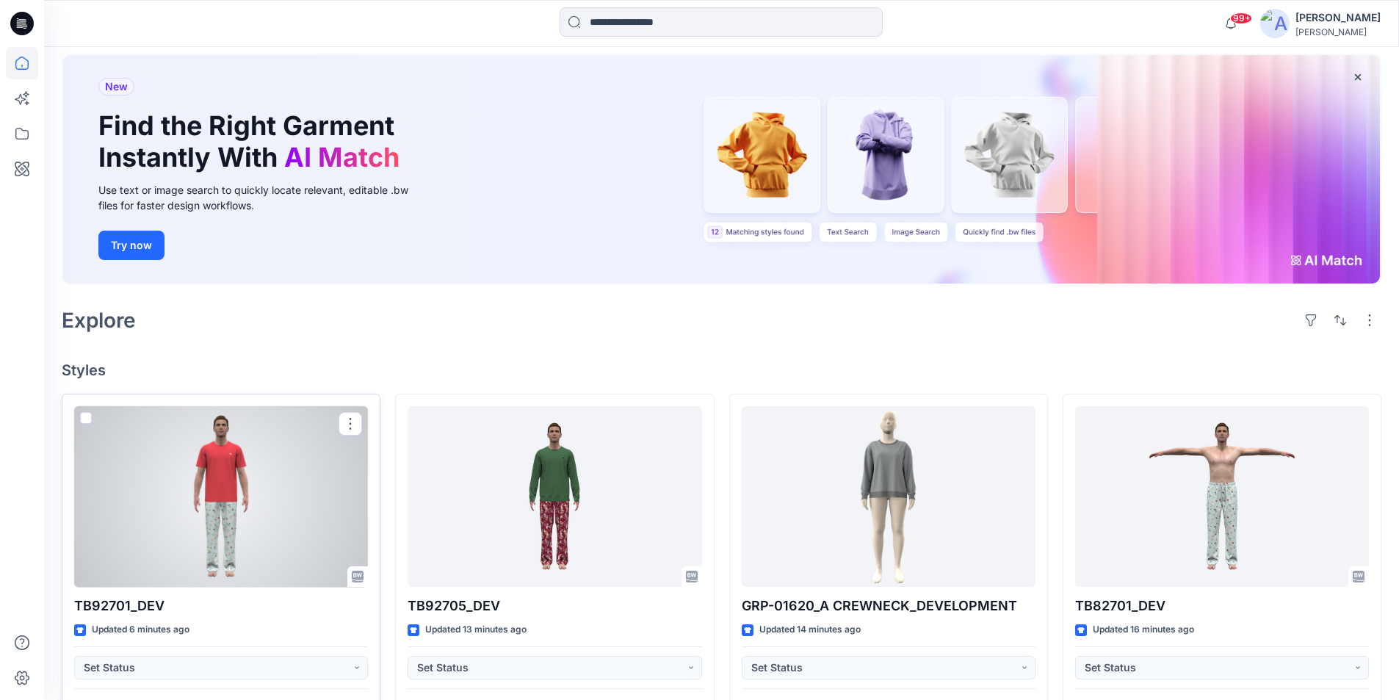 This screenshot has height=700, width=1399. I want to click on a: GRP-01620_A CREWNECK_DEVELOPMENT, so click(889, 496).